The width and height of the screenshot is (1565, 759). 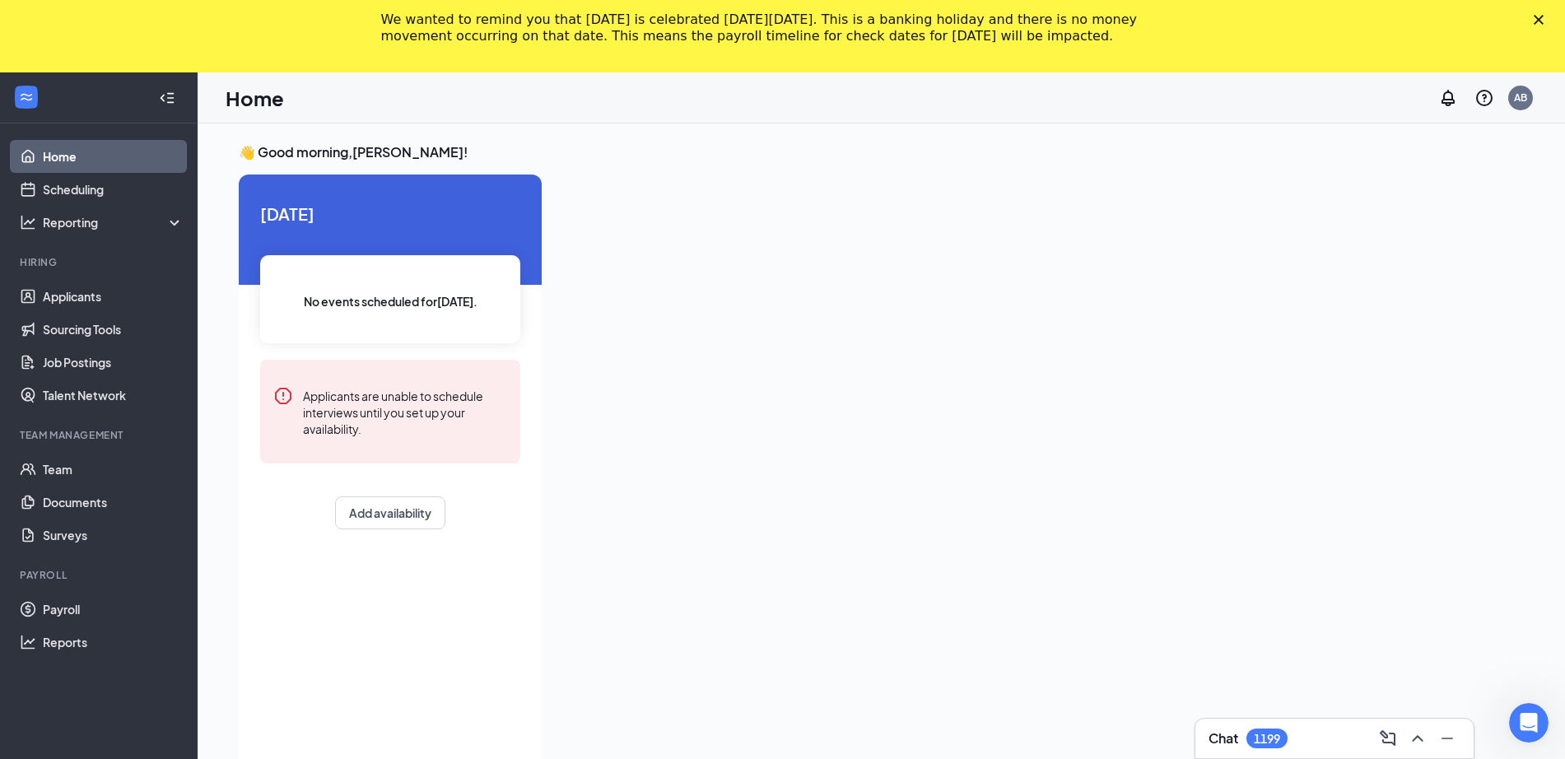 I want to click on svg: Error, so click(x=283, y=396).